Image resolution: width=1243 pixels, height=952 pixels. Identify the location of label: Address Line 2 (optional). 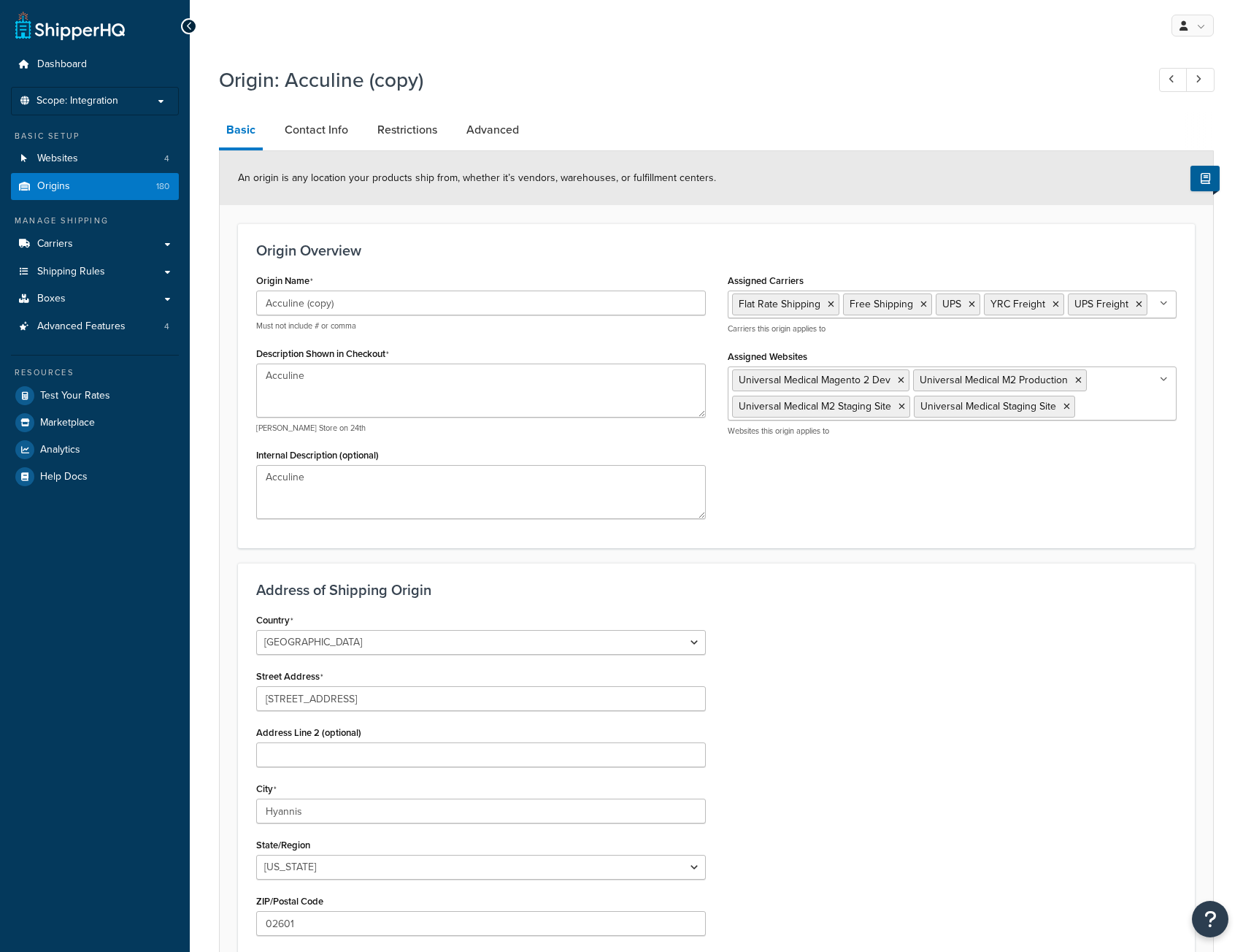
(309, 732).